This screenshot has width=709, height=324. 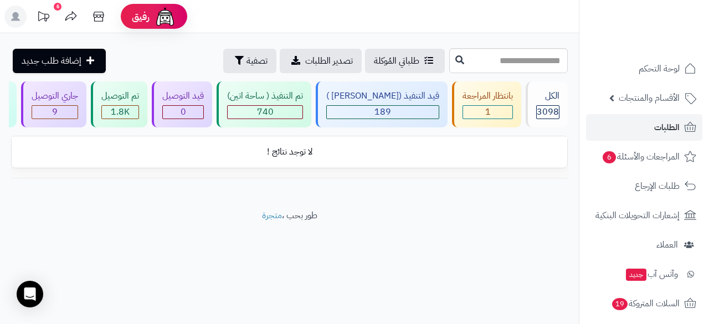 What do you see at coordinates (119, 104) in the screenshot?
I see `a: تم التوصيل 1.8K` at bounding box center [119, 104].